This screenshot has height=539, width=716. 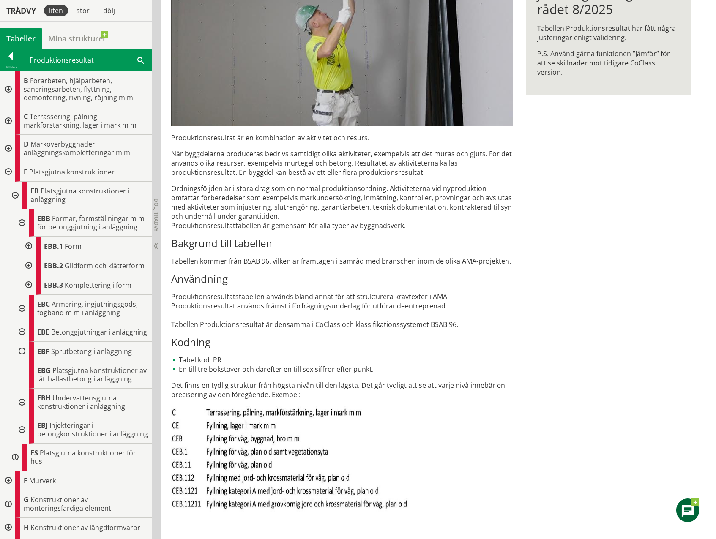 What do you see at coordinates (77, 38) in the screenshot?
I see `a: Mina strukturer` at bounding box center [77, 38].